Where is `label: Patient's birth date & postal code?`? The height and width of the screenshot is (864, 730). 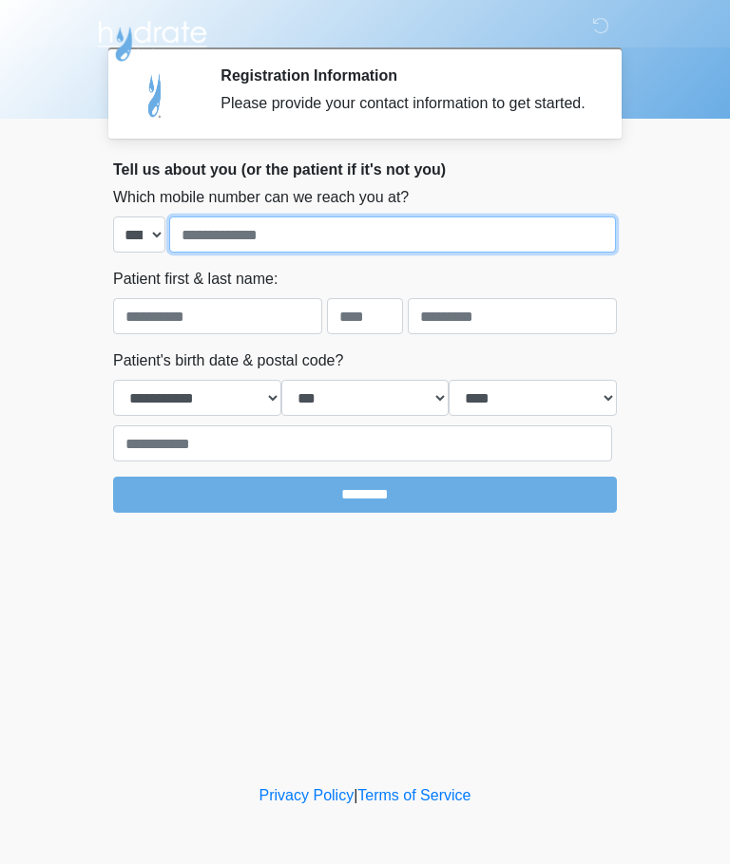
label: Patient's birth date & postal code? is located at coordinates (228, 361).